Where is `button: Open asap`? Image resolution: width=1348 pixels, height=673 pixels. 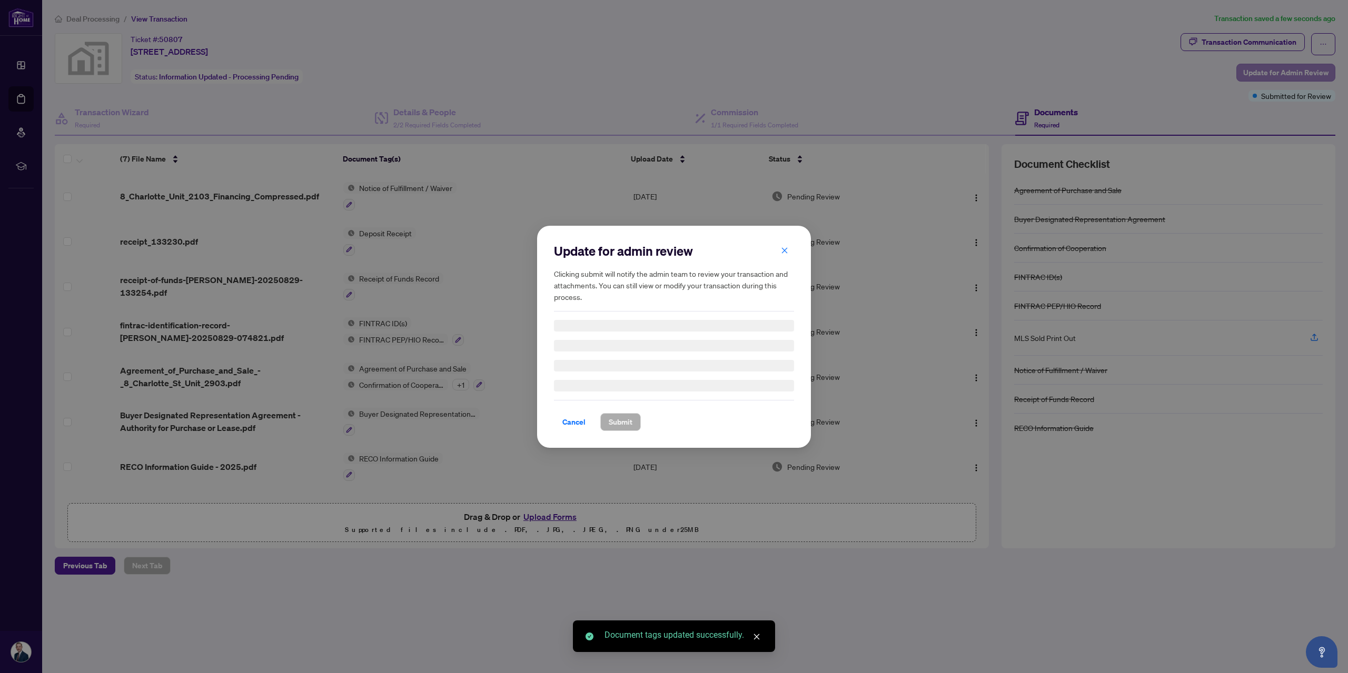
button: Open asap is located at coordinates (1322, 652).